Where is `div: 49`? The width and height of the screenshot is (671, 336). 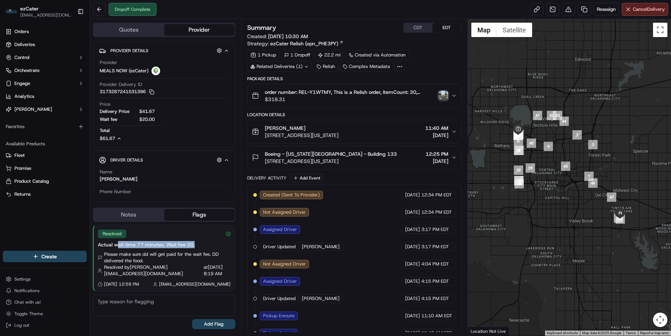
div: 49 is located at coordinates (621, 219).